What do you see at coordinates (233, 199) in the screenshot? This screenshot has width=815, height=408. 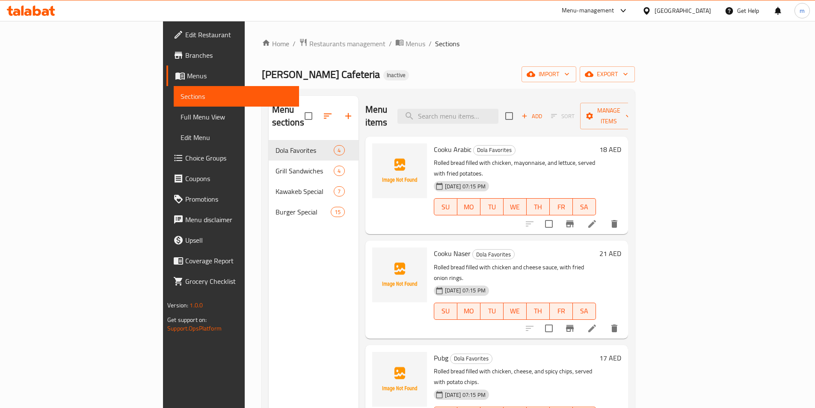 I see `a: Promotions` at bounding box center [233, 199].